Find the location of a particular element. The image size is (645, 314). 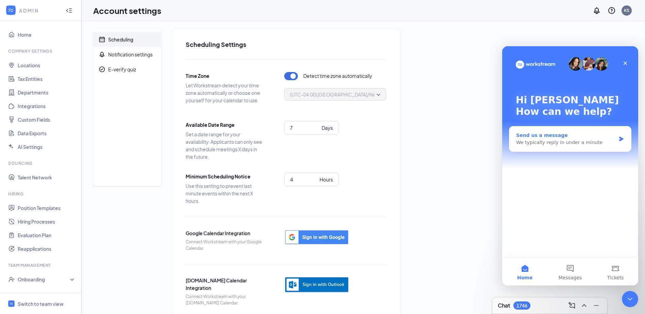

div: Close is located at coordinates (123, 17).